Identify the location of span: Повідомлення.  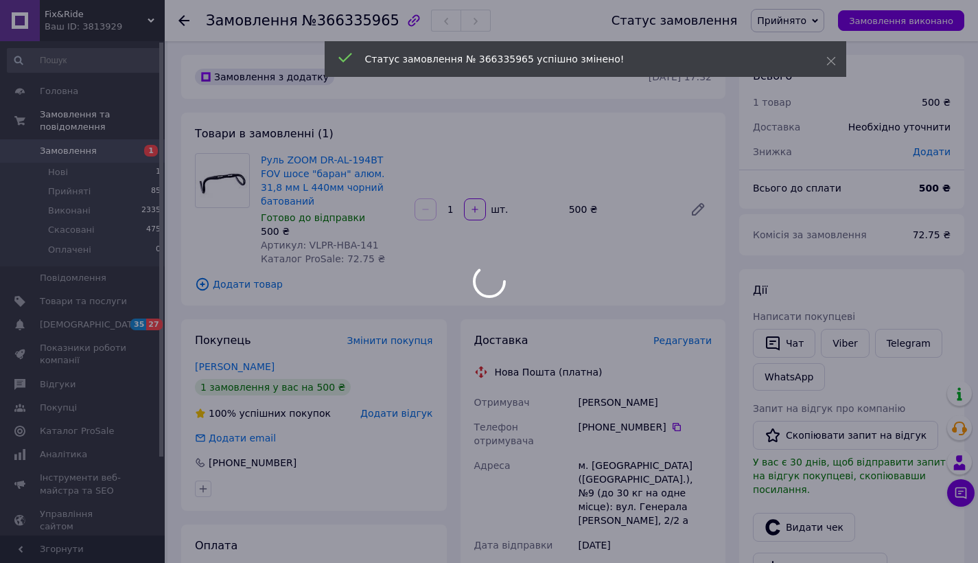
(73, 278).